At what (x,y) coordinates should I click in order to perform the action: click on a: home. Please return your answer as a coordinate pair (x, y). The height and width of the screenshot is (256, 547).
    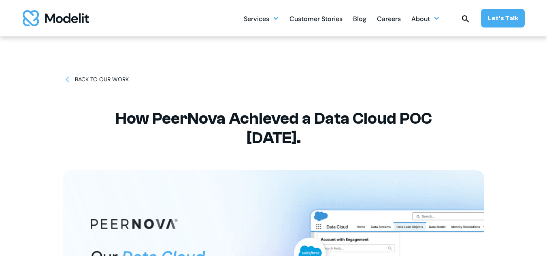
    Looking at the image, I should click on (56, 18).